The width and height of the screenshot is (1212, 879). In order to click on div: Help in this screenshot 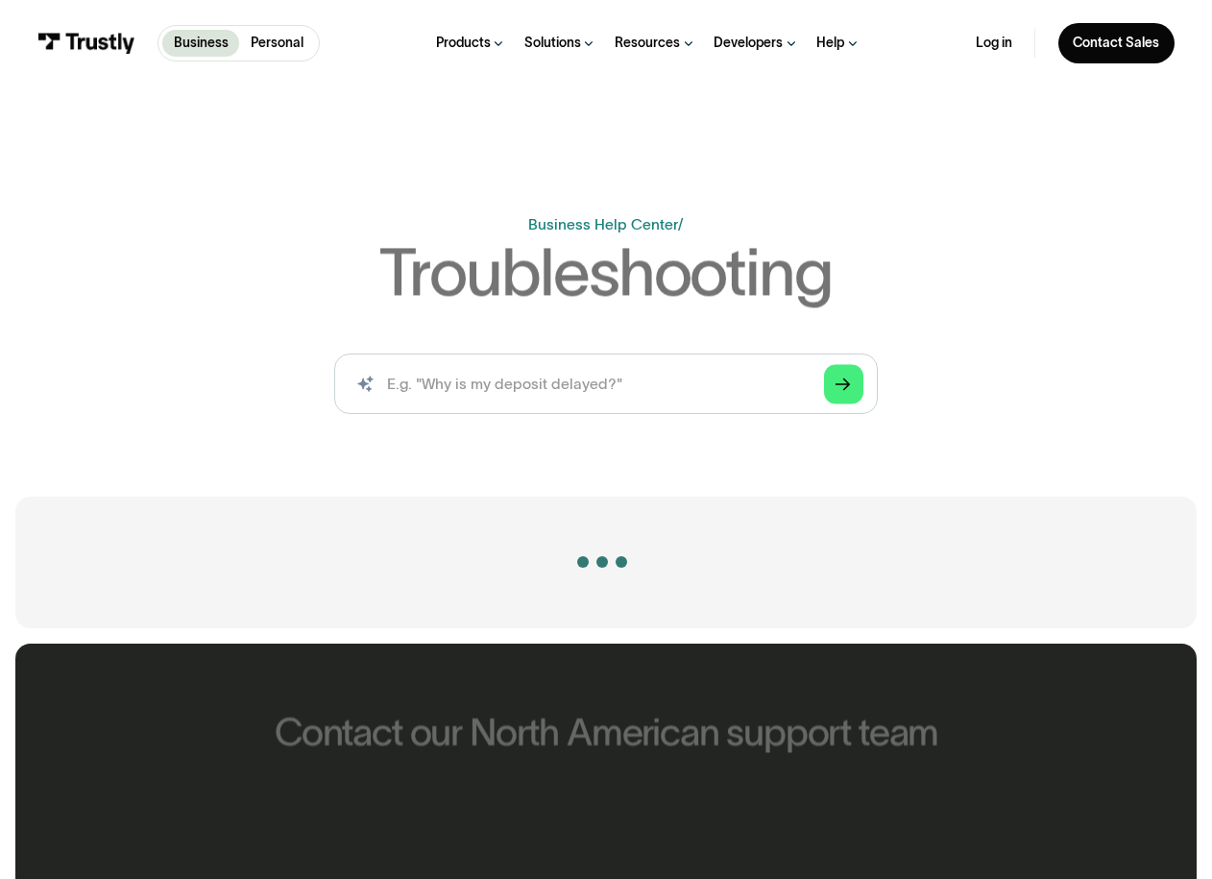, I will do `click(830, 43)`.